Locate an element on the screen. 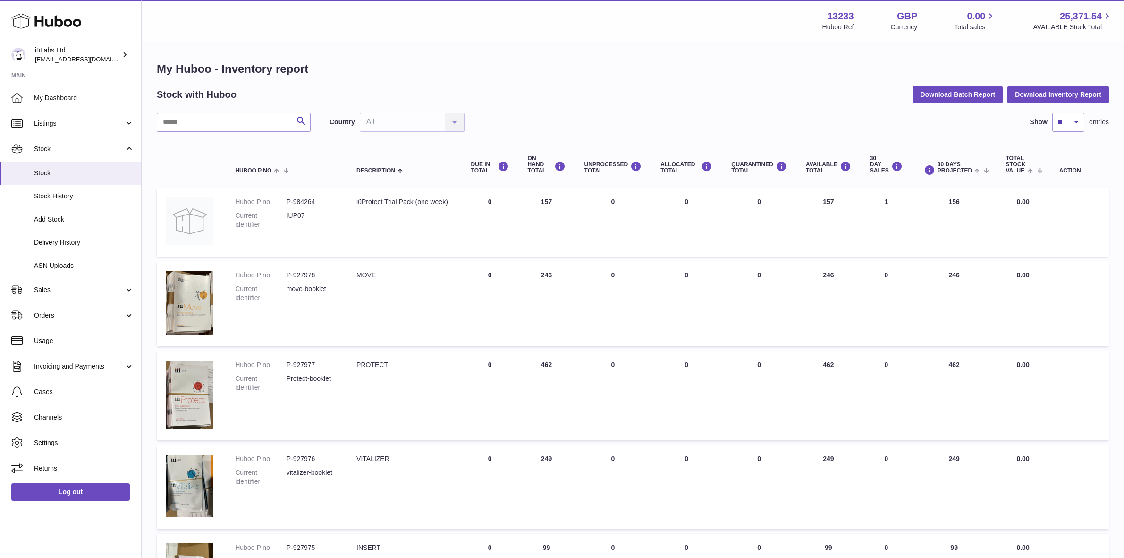 This screenshot has height=558, width=1124. a: Log out is located at coordinates (70, 492).